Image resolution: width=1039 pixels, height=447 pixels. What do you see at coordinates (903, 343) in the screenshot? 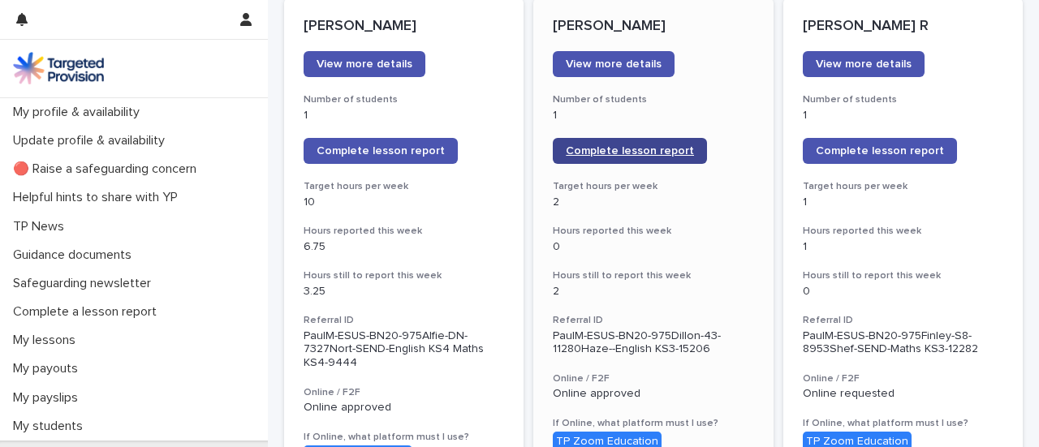
I see `p: PaulM-ESUS-BN20-975Finley-S8-8953Shef-SEND-Maths KS3-12282` at bounding box center [903, 343].